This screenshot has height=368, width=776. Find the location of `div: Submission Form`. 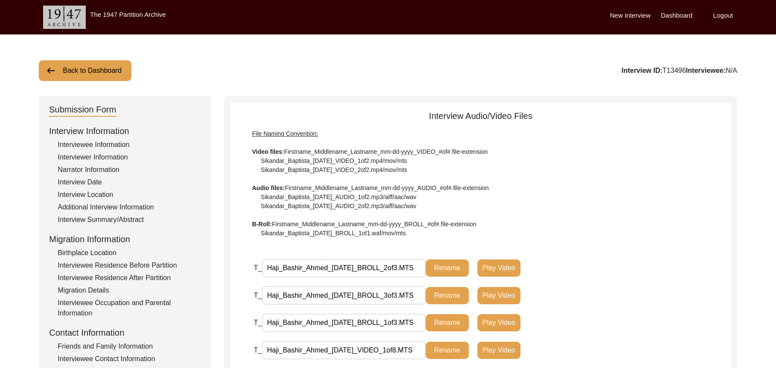

div: Submission Form is located at coordinates (83, 110).